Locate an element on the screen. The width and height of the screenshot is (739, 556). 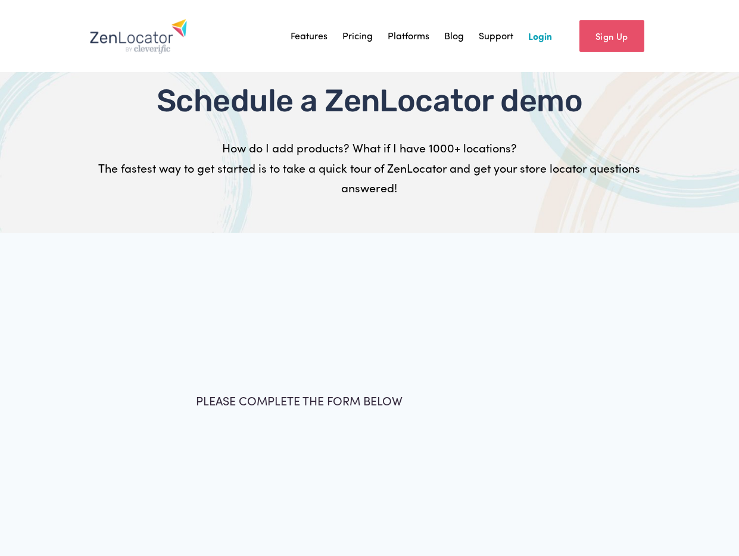
a: Blog is located at coordinates (454, 36).